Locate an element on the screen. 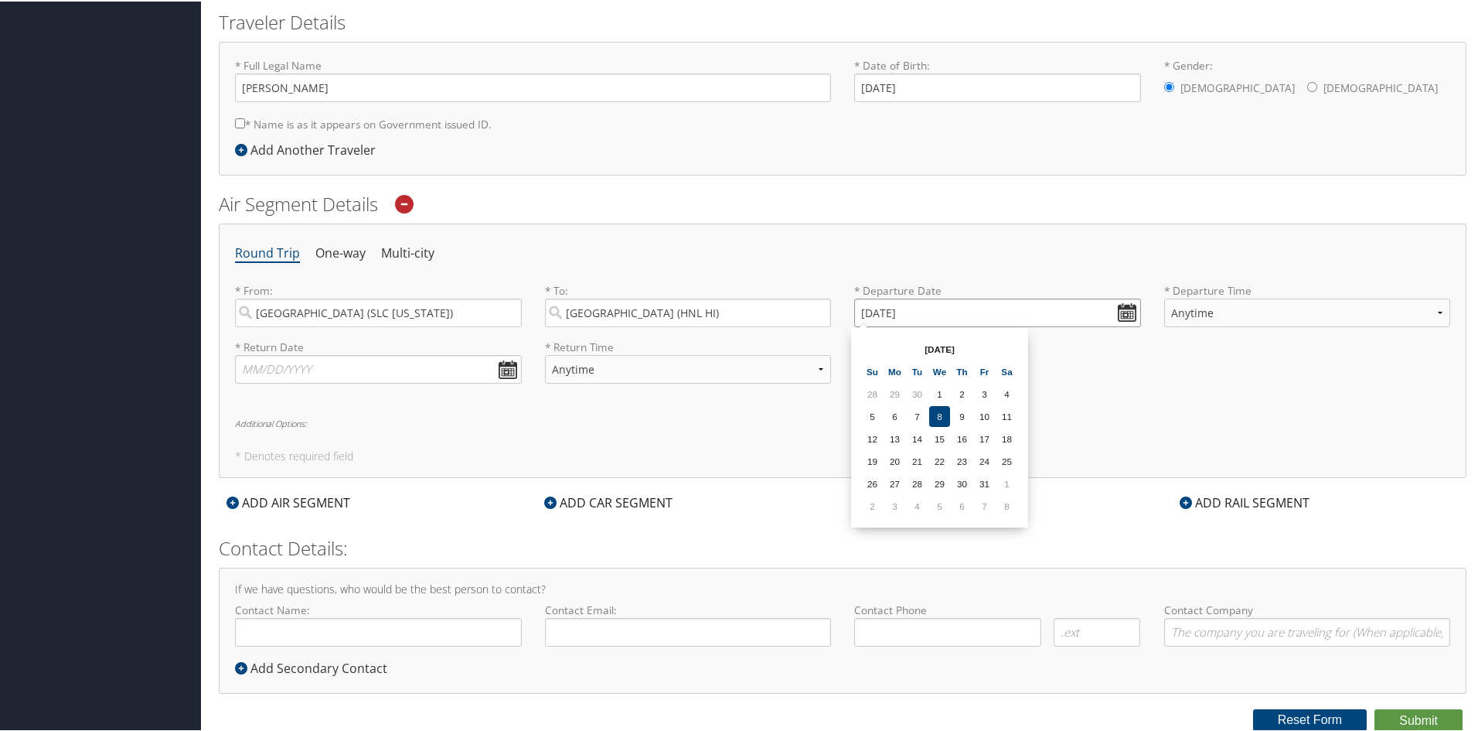 Image resolution: width=1478 pixels, height=731 pixels. h6: Additional Options: is located at coordinates (843, 421).